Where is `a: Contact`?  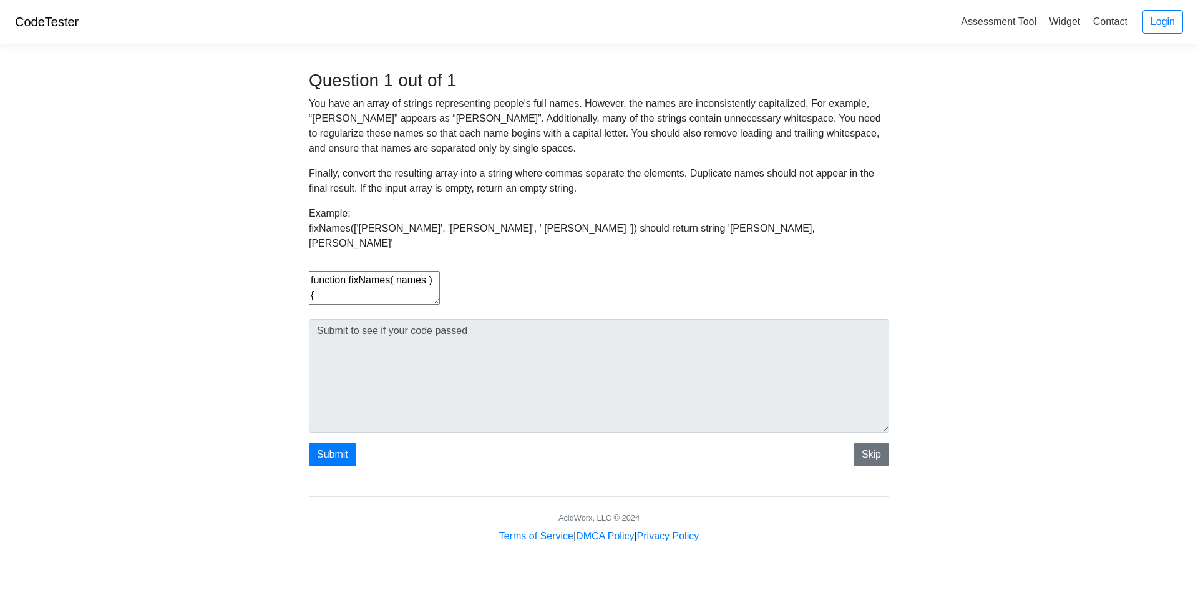
a: Contact is located at coordinates (1110, 21).